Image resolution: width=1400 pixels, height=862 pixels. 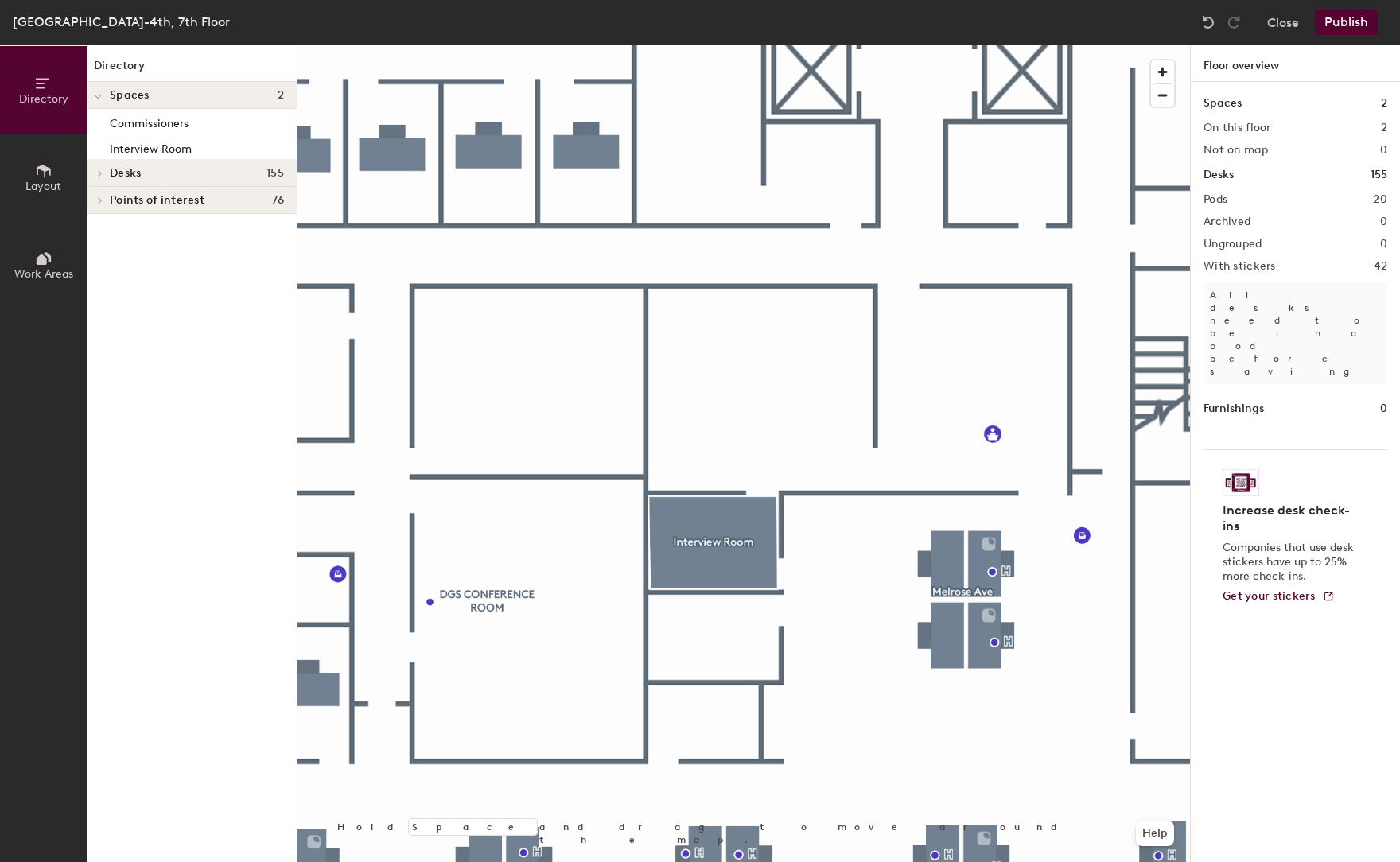 What do you see at coordinates (1239, 267) in the screenshot?
I see `h2: With stickers` at bounding box center [1239, 267].